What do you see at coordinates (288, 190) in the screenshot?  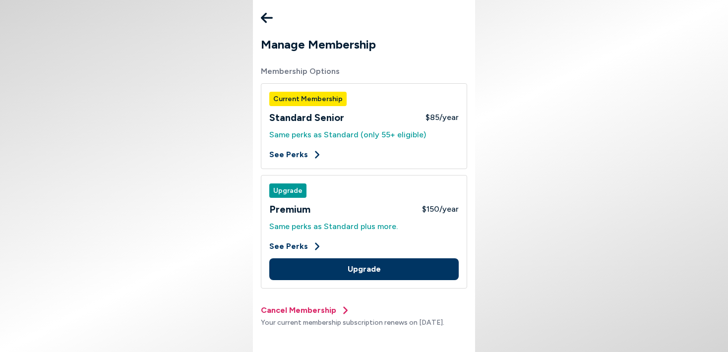 I see `span: upgrade` at bounding box center [288, 190].